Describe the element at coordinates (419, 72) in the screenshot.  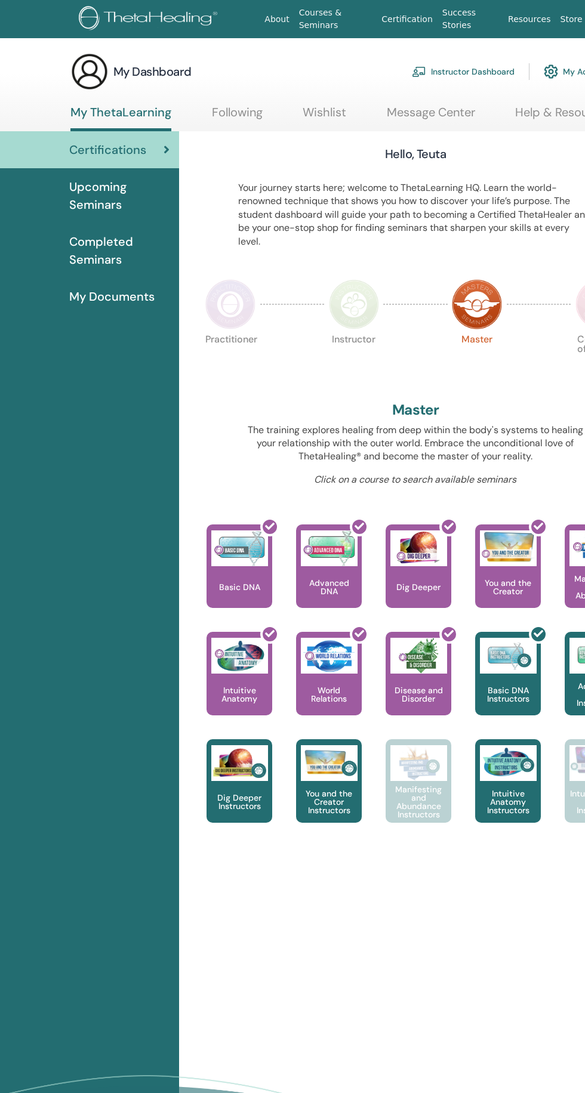
I see `img: chalkboard-teacher.svg` at that location.